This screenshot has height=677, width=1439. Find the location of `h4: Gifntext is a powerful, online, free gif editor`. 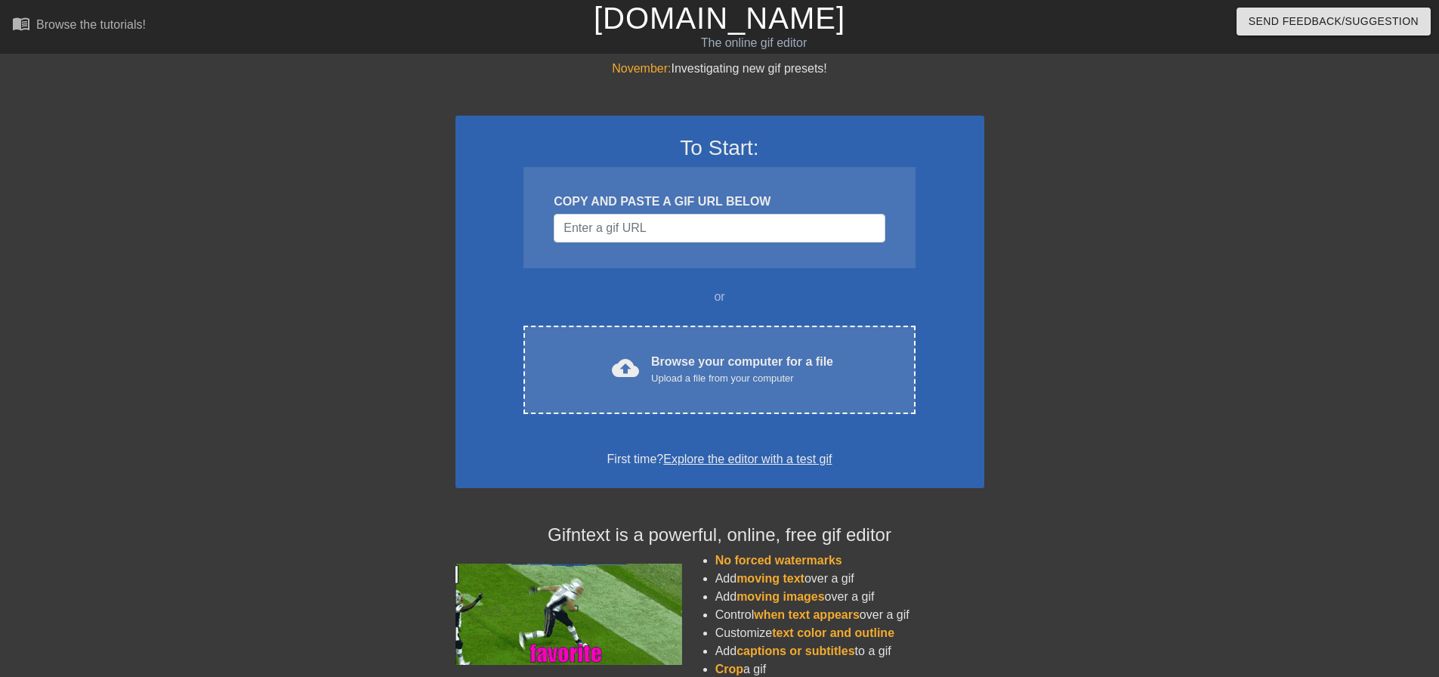

h4: Gifntext is a powerful, online, free gif editor is located at coordinates (720, 535).